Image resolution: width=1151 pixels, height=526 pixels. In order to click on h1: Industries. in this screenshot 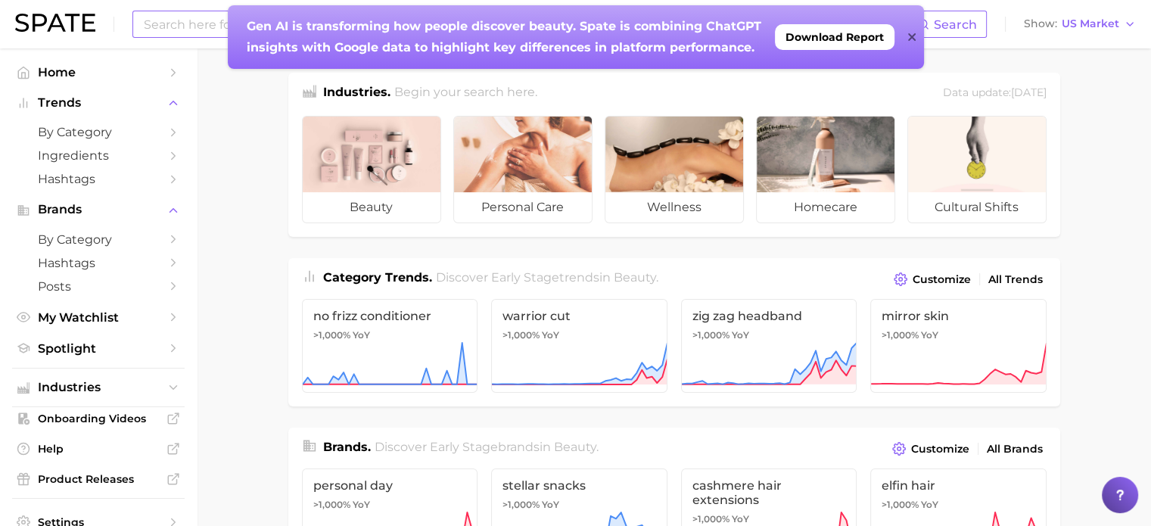, I will do `click(356, 93)`.